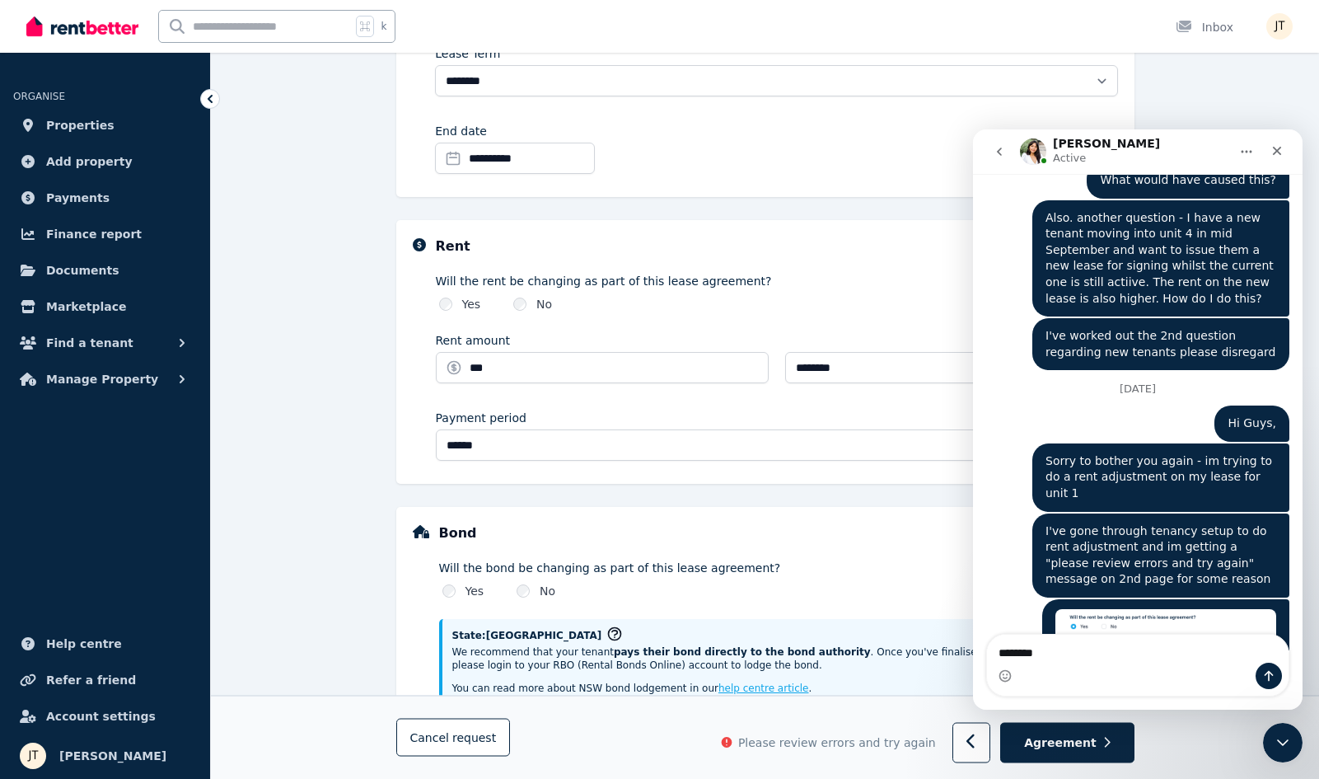 The width and height of the screenshot is (1319, 779). I want to click on button: Agreement, so click(1067, 742).